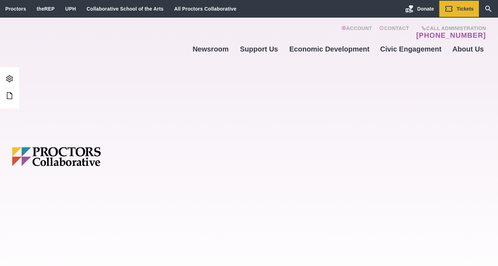 The image size is (498, 266). Describe the element at coordinates (425, 9) in the screenshot. I see `span: Donate` at that location.